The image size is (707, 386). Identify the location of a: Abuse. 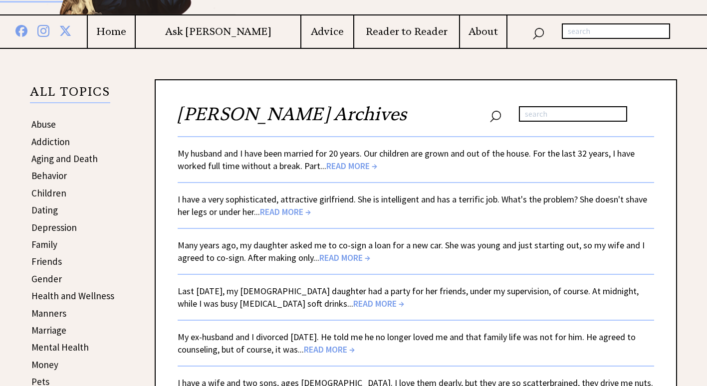
(43, 124).